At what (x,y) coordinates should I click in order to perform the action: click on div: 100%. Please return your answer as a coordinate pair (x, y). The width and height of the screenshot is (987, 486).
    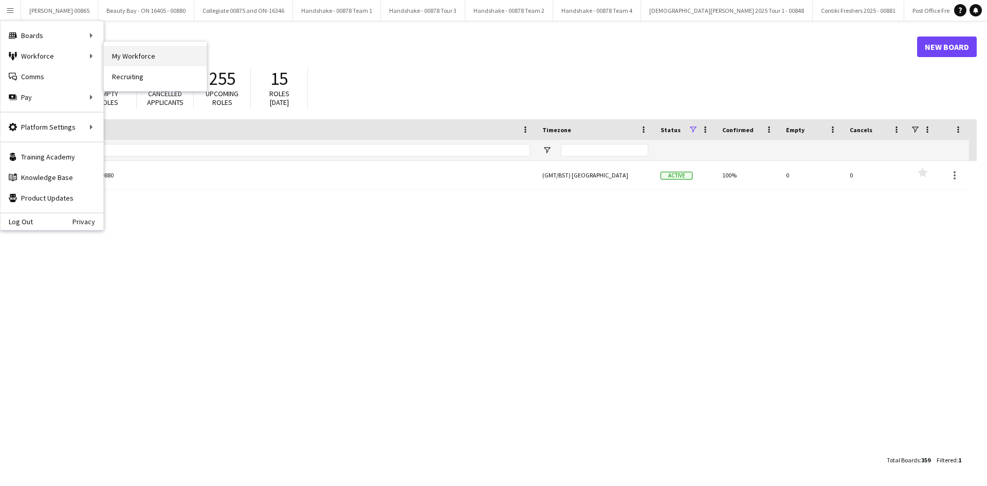
    Looking at the image, I should click on (748, 175).